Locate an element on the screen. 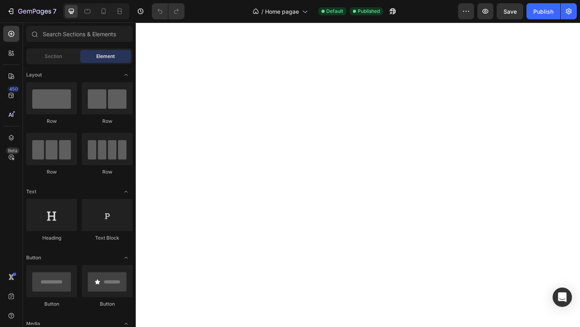 The height and width of the screenshot is (327, 580). div: Heading is located at coordinates (52, 238).